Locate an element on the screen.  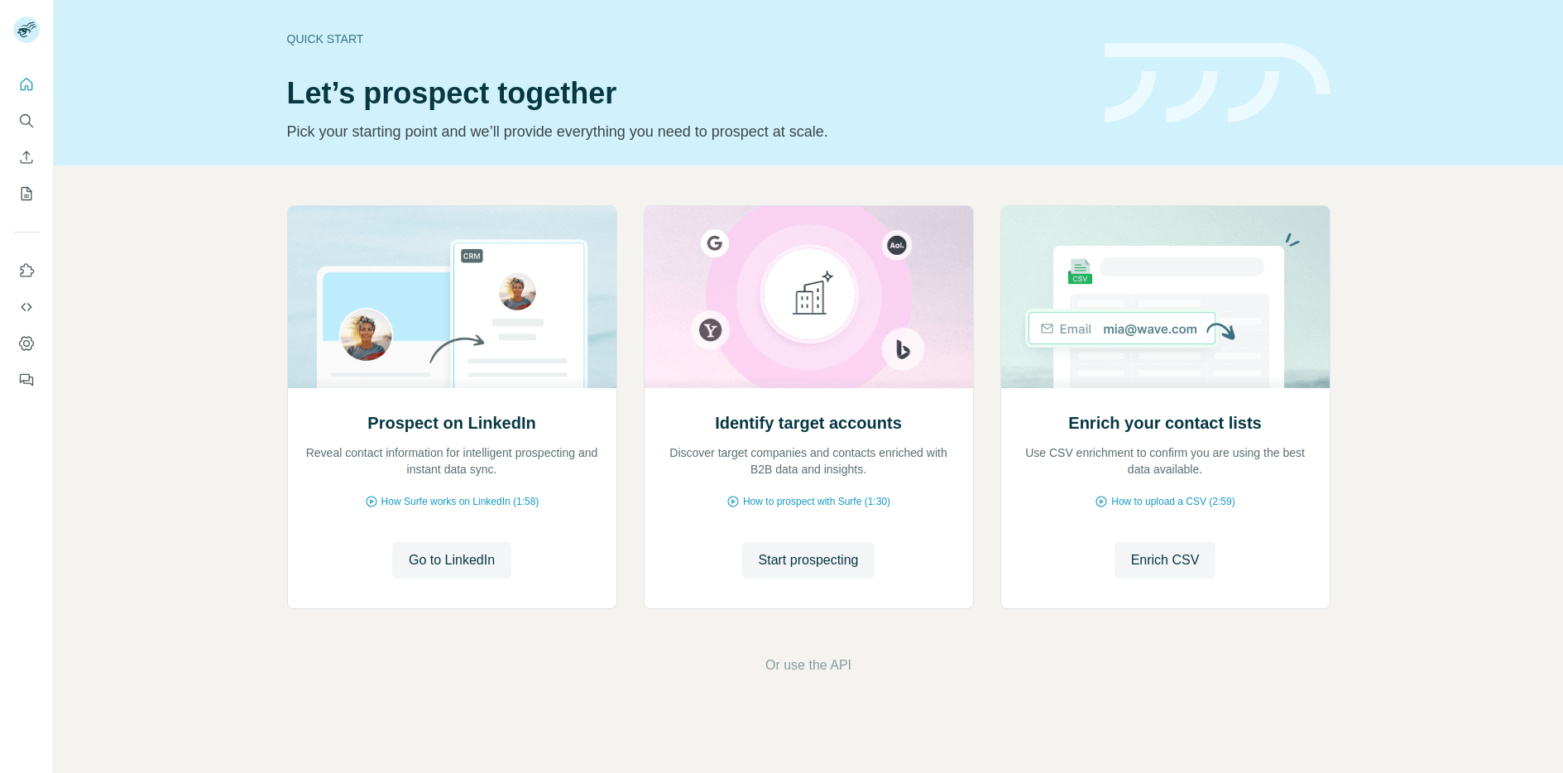
img: Identify target accounts is located at coordinates (808, 297).